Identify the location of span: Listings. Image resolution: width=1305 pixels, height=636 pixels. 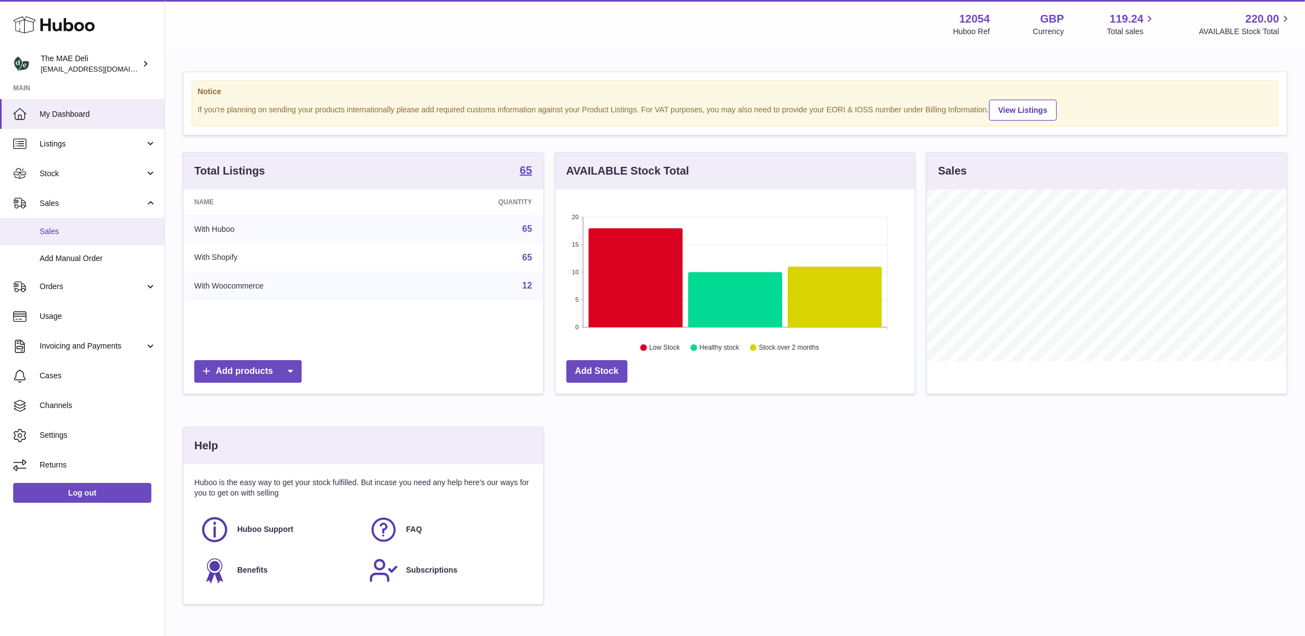
(92, 144).